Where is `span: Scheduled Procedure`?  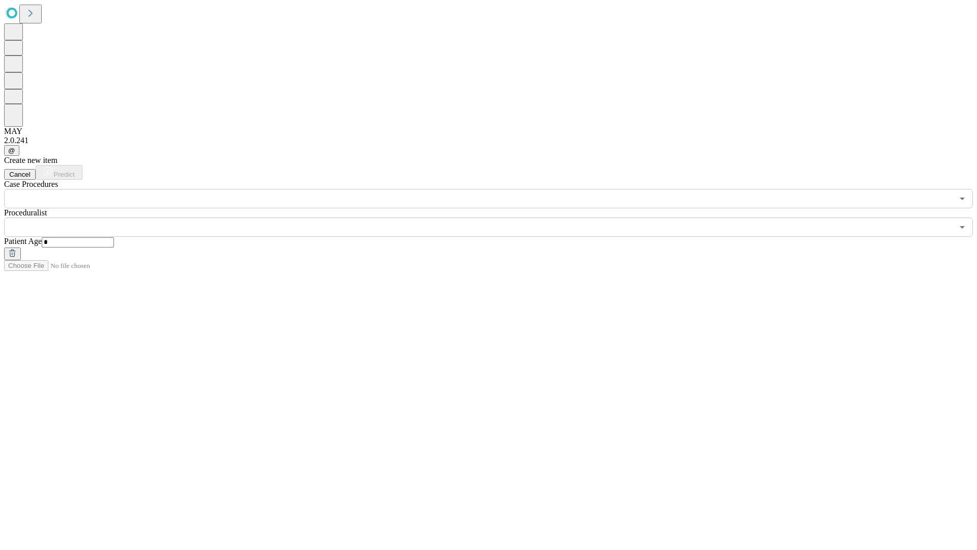 span: Scheduled Procedure is located at coordinates (31, 184).